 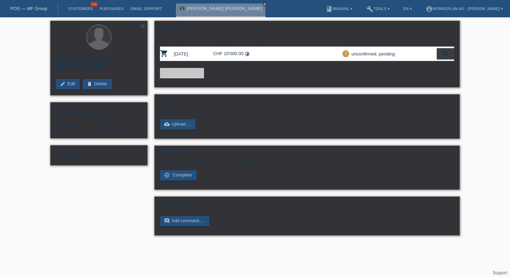 What do you see at coordinates (90, 84) in the screenshot?
I see `i: delete` at bounding box center [90, 84].